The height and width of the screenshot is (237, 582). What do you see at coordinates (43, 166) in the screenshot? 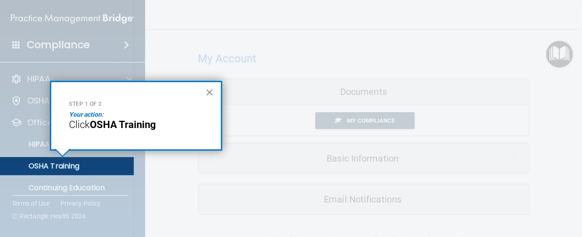
I see `p: OSHA Training` at bounding box center [43, 166].